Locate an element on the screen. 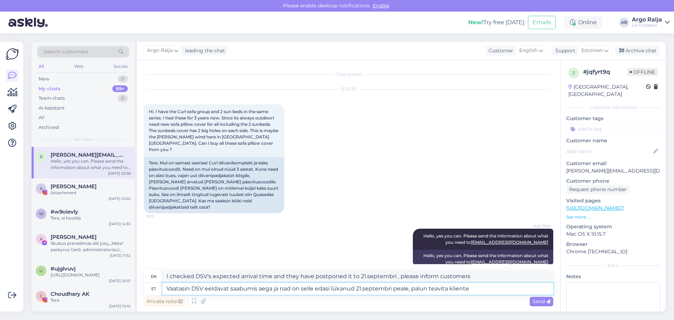  div: Private note is located at coordinates (165, 301).